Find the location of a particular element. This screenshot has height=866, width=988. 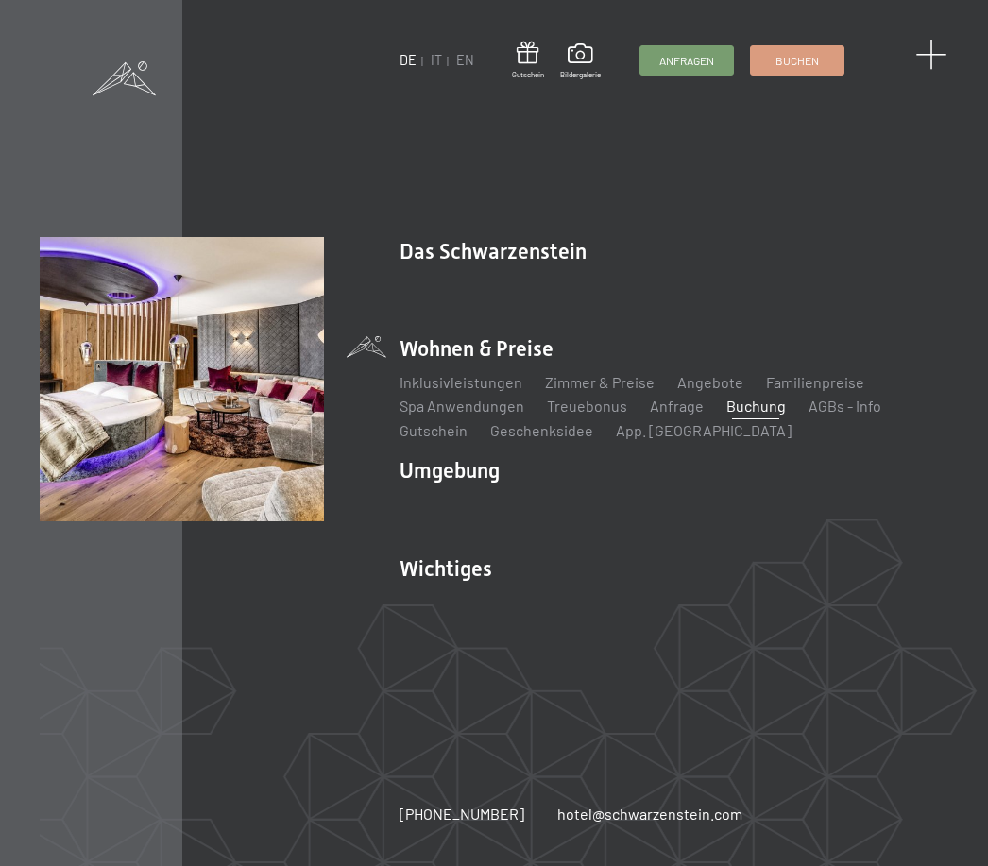

a: DE is located at coordinates (408, 59).